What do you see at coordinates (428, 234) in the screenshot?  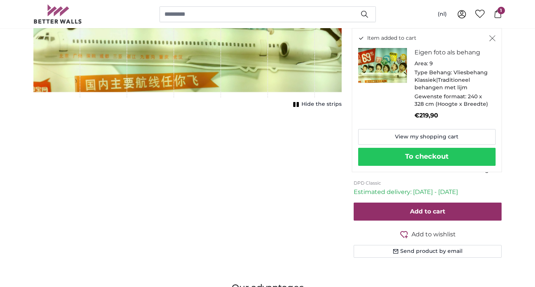 I see `button: Add to wishlist` at bounding box center [428, 234].